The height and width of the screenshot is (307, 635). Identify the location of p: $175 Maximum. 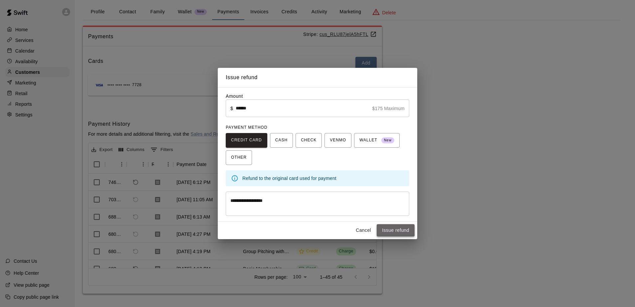
(388, 108).